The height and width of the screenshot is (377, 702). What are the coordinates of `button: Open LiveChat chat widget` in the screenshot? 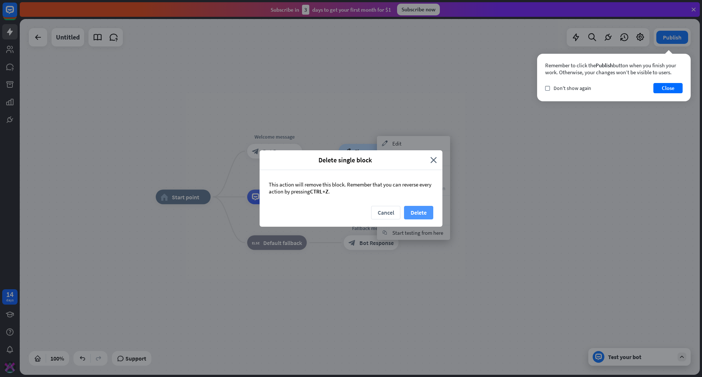 It's located at (17, 14).